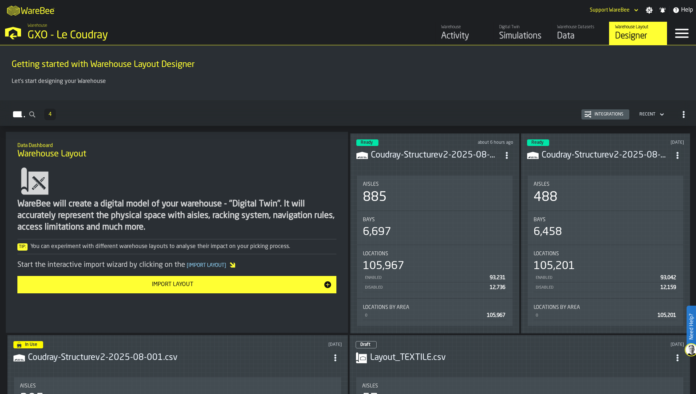  I want to click on div: Designer, so click(638, 36).